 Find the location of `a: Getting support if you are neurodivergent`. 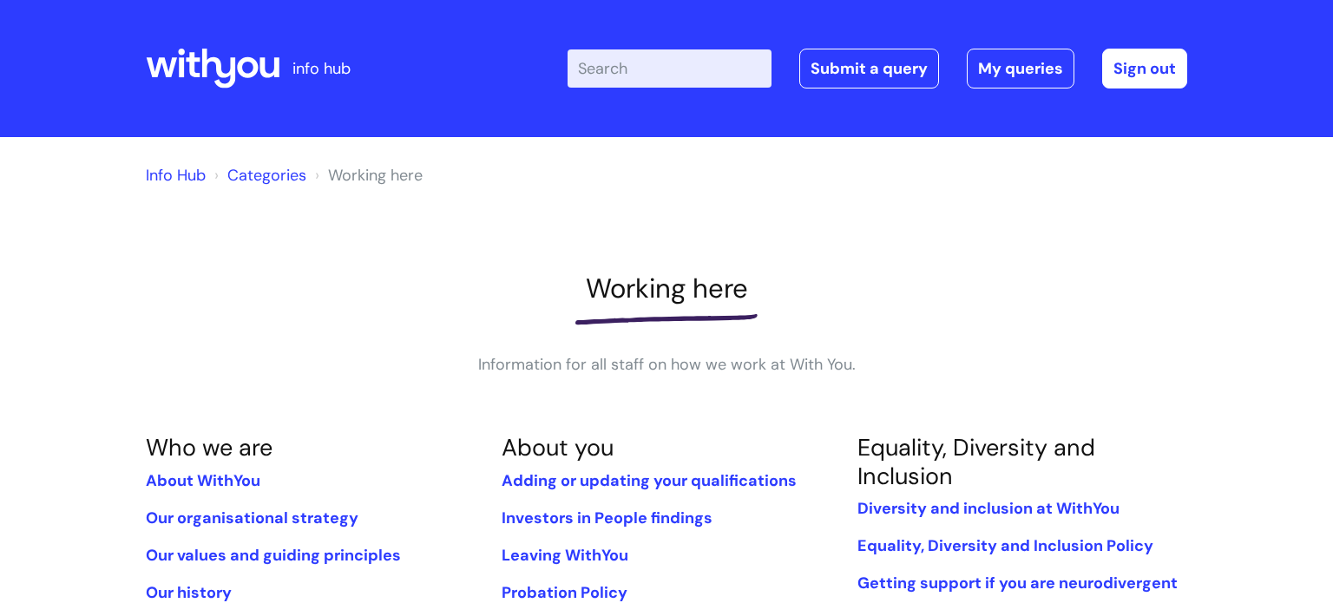

a: Getting support if you are neurodivergent is located at coordinates (1017, 583).